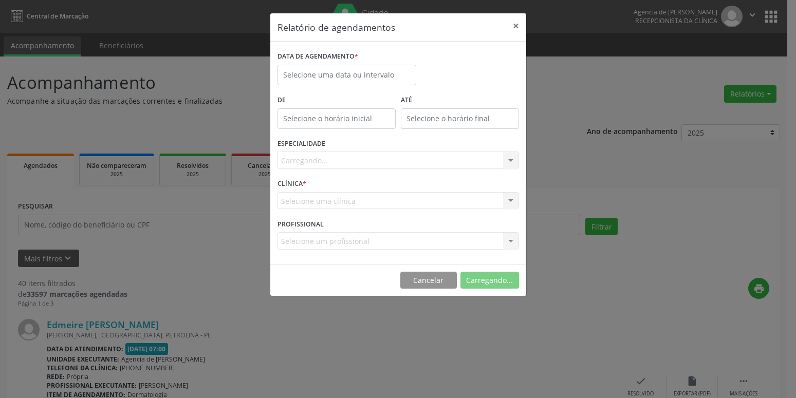 This screenshot has height=398, width=796. I want to click on label: ATÉ, so click(460, 100).